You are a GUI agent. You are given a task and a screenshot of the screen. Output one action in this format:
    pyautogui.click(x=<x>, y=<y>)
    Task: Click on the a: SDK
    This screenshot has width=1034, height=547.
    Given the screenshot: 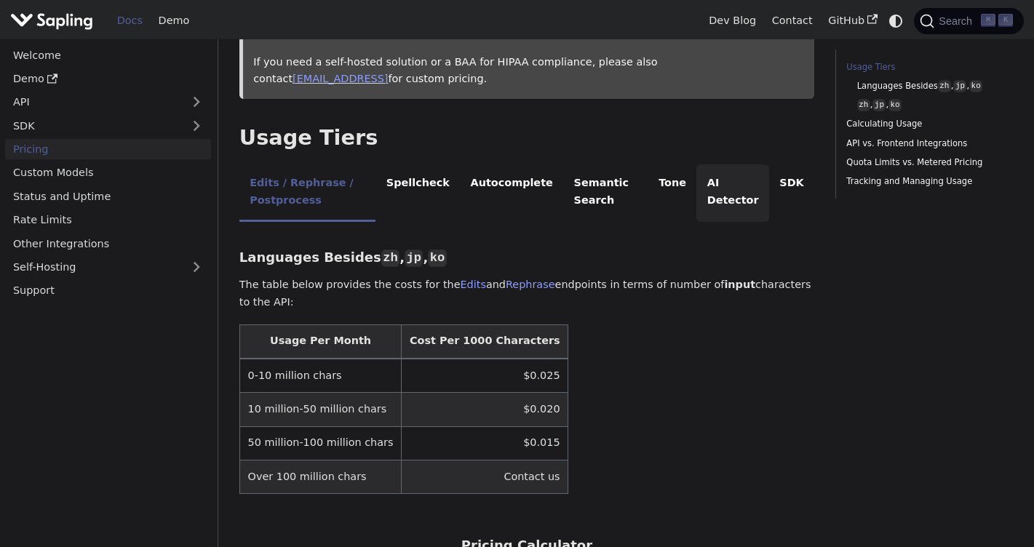 What is the action you would take?
    pyautogui.click(x=93, y=125)
    